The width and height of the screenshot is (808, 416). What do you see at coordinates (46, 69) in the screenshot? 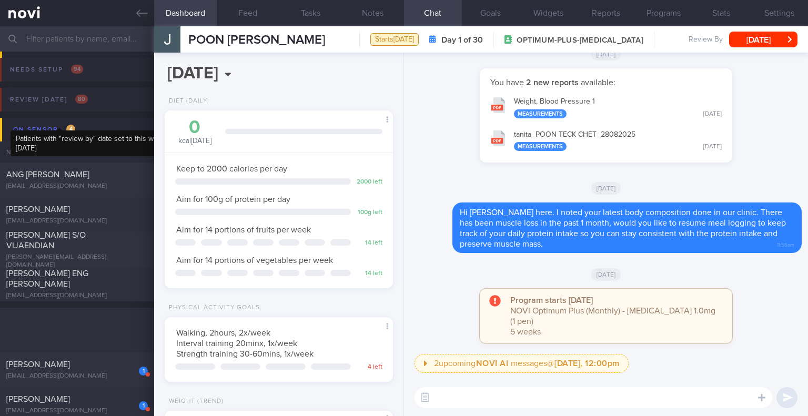
I see `div: Needs setup` at bounding box center [46, 69].